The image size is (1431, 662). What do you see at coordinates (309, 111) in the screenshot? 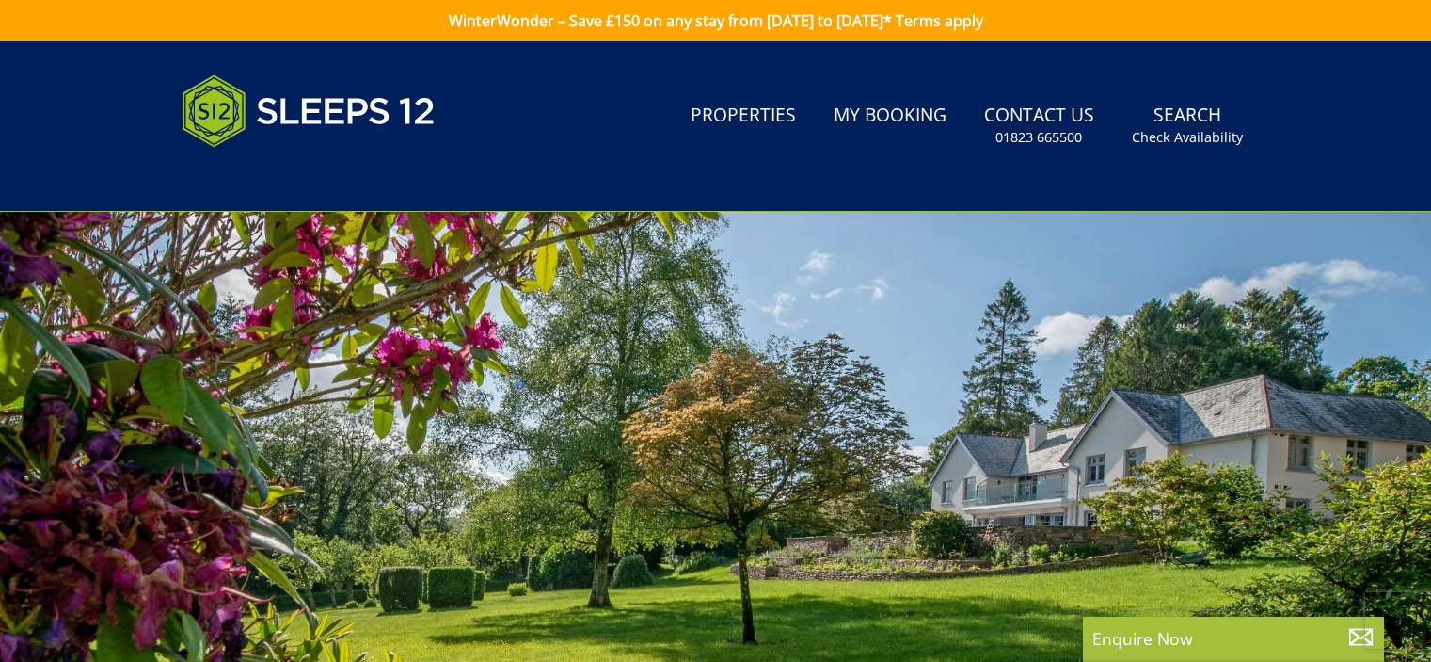
I see `img: Sleeps 12` at bounding box center [309, 111].